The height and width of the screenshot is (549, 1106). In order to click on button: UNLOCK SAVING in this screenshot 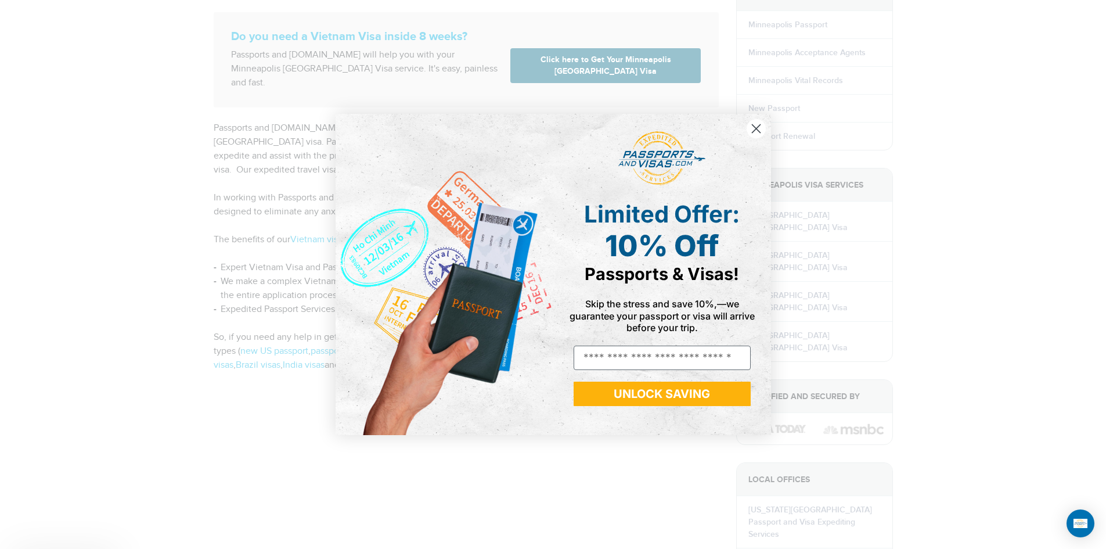, I will do `click(662, 394)`.